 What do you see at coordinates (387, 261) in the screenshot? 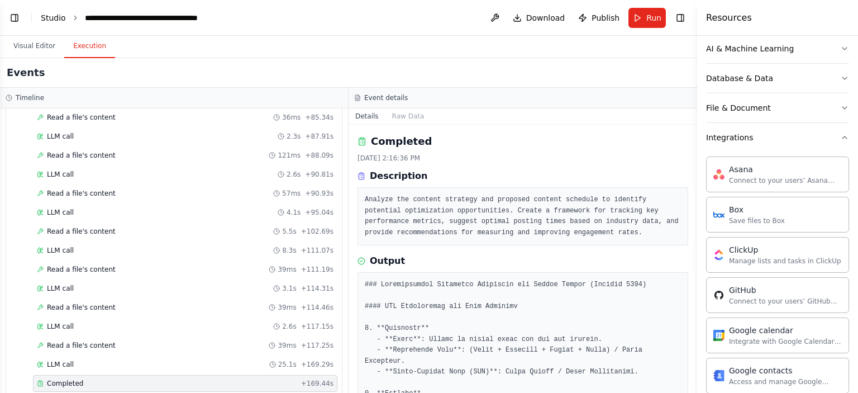
I see `h3: Output` at bounding box center [387, 261].